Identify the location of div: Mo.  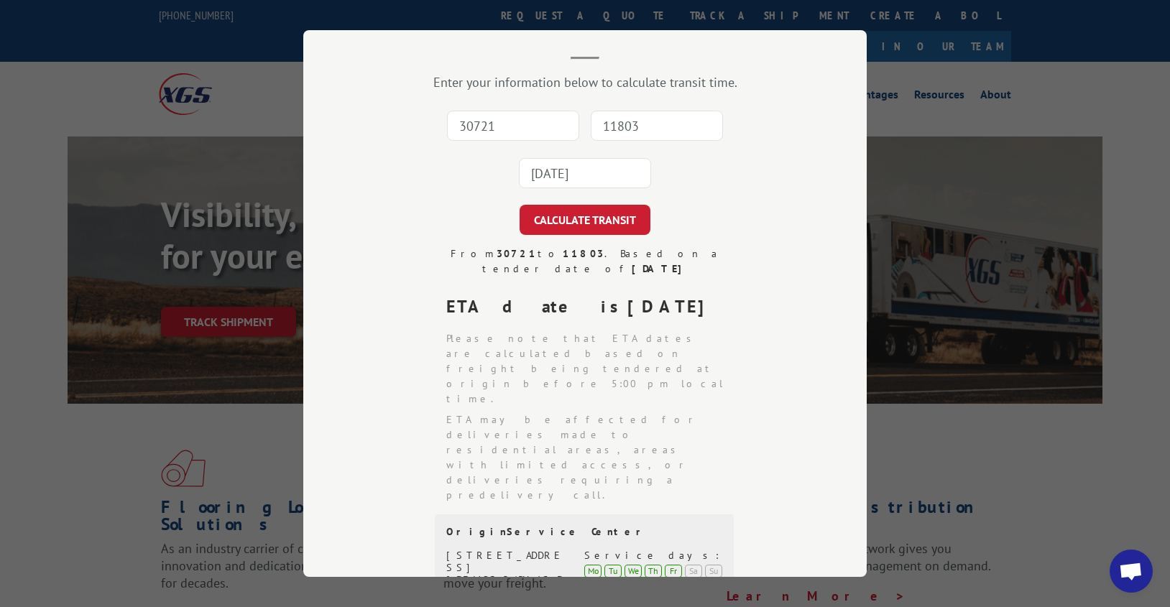
(593, 571).